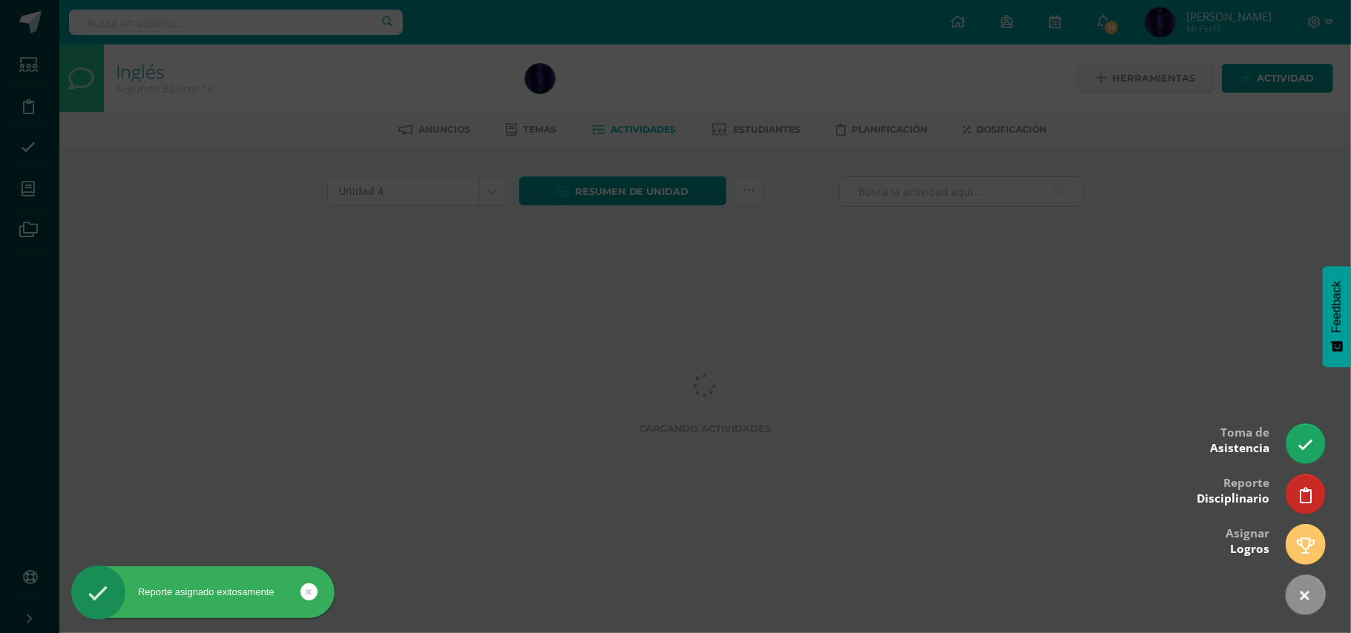 The width and height of the screenshot is (1351, 633). Describe the element at coordinates (1337, 307) in the screenshot. I see `span: Feedback` at that location.